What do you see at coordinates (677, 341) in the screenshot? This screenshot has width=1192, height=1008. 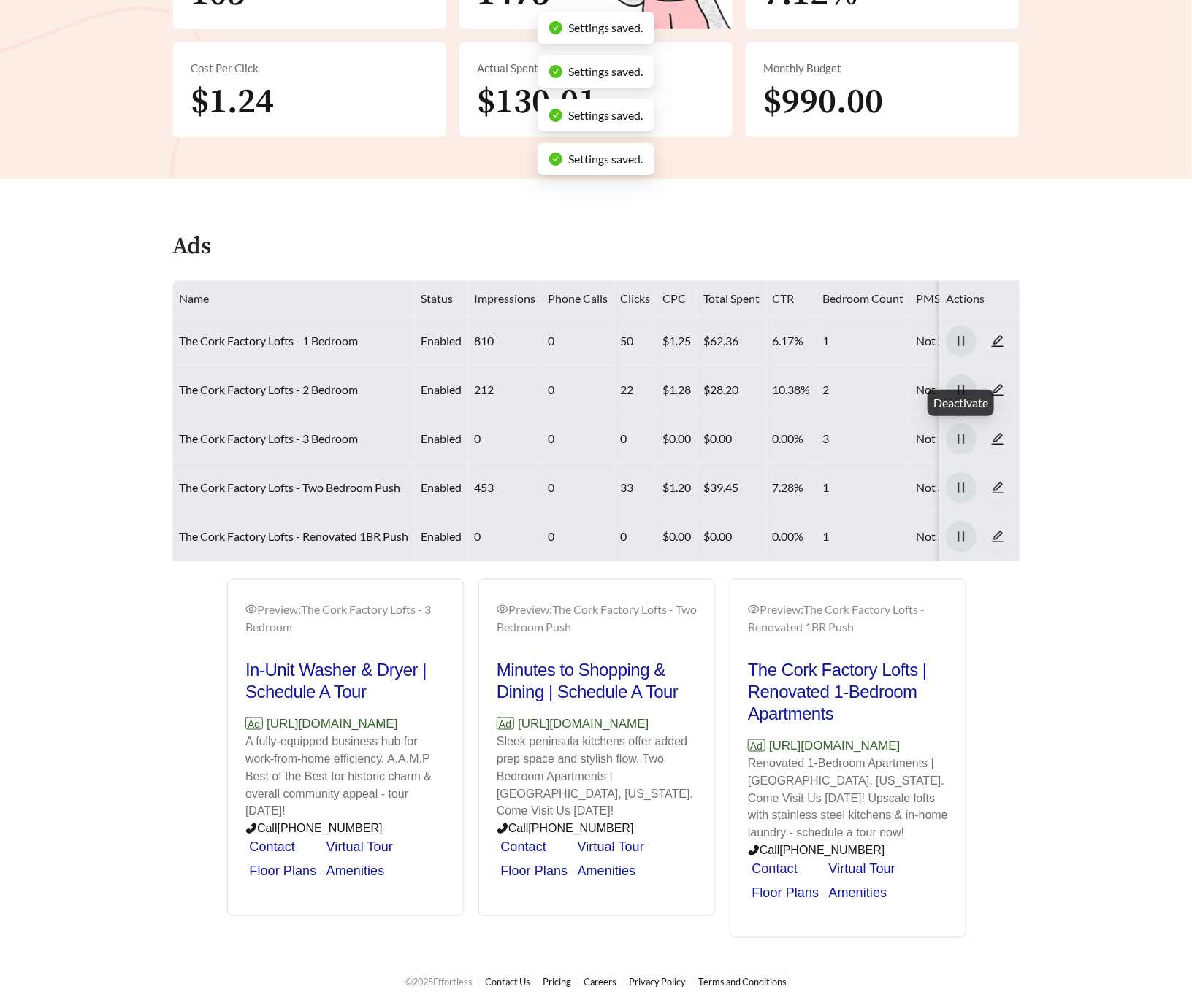 I see `td: $1.25` at bounding box center [677, 341].